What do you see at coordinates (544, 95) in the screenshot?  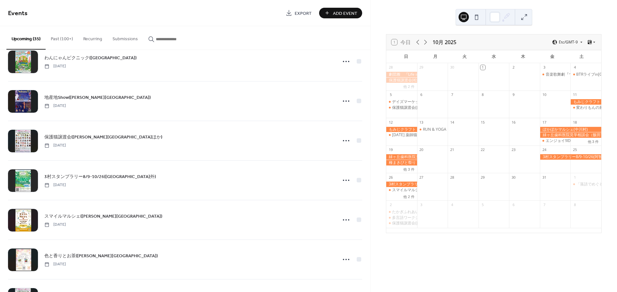 I see `div: 10` at bounding box center [544, 95].